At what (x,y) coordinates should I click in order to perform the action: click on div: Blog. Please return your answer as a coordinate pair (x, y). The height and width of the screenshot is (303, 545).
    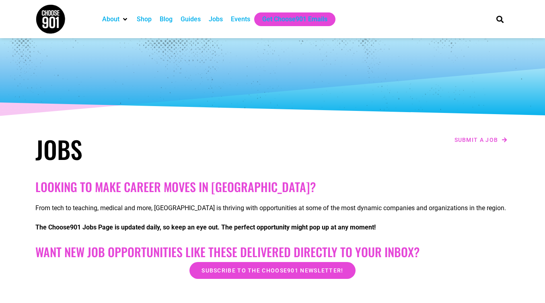
    Looking at the image, I should click on (166, 19).